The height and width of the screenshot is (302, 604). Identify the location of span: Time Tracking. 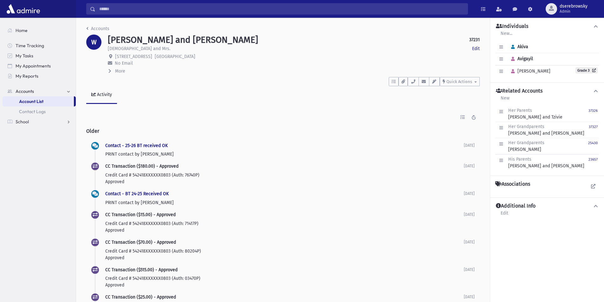
(30, 46).